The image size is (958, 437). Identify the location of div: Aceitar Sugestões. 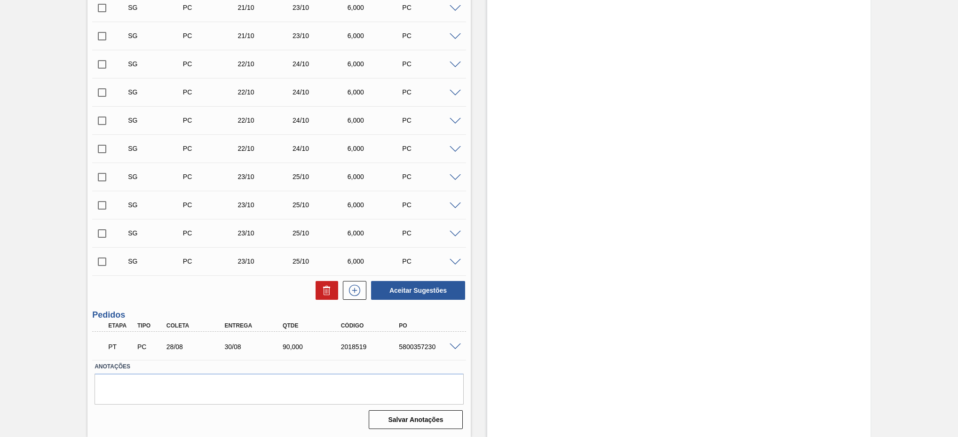
(416, 291).